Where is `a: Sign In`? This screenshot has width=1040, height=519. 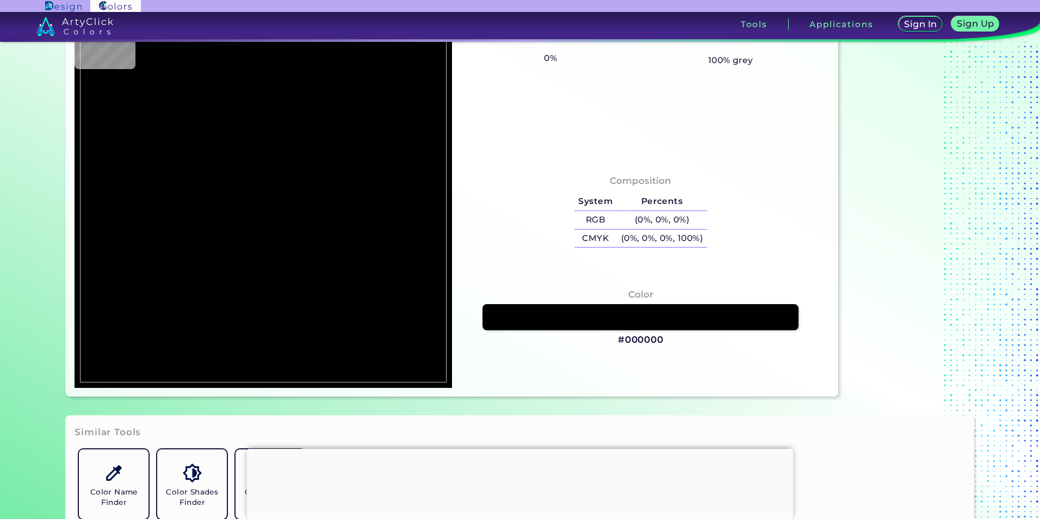 a: Sign In is located at coordinates (921, 24).